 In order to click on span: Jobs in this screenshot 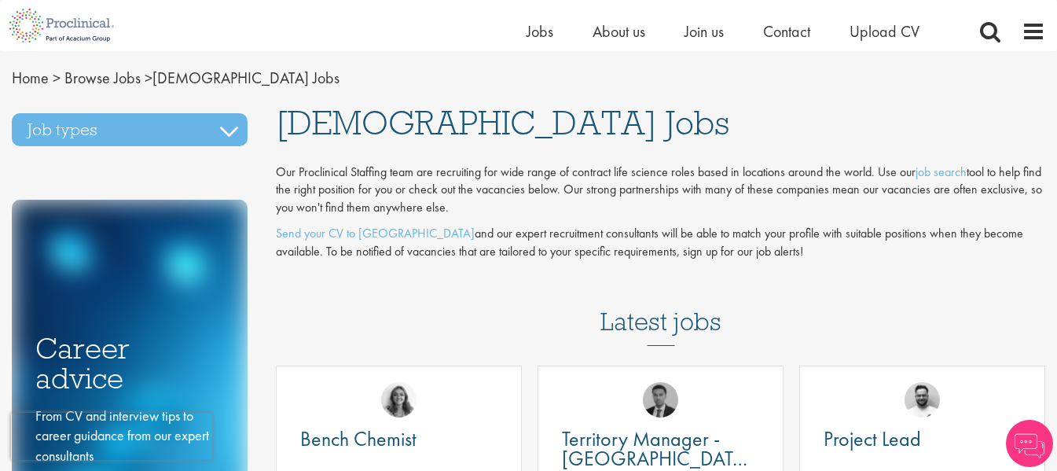, I will do `click(540, 31)`.